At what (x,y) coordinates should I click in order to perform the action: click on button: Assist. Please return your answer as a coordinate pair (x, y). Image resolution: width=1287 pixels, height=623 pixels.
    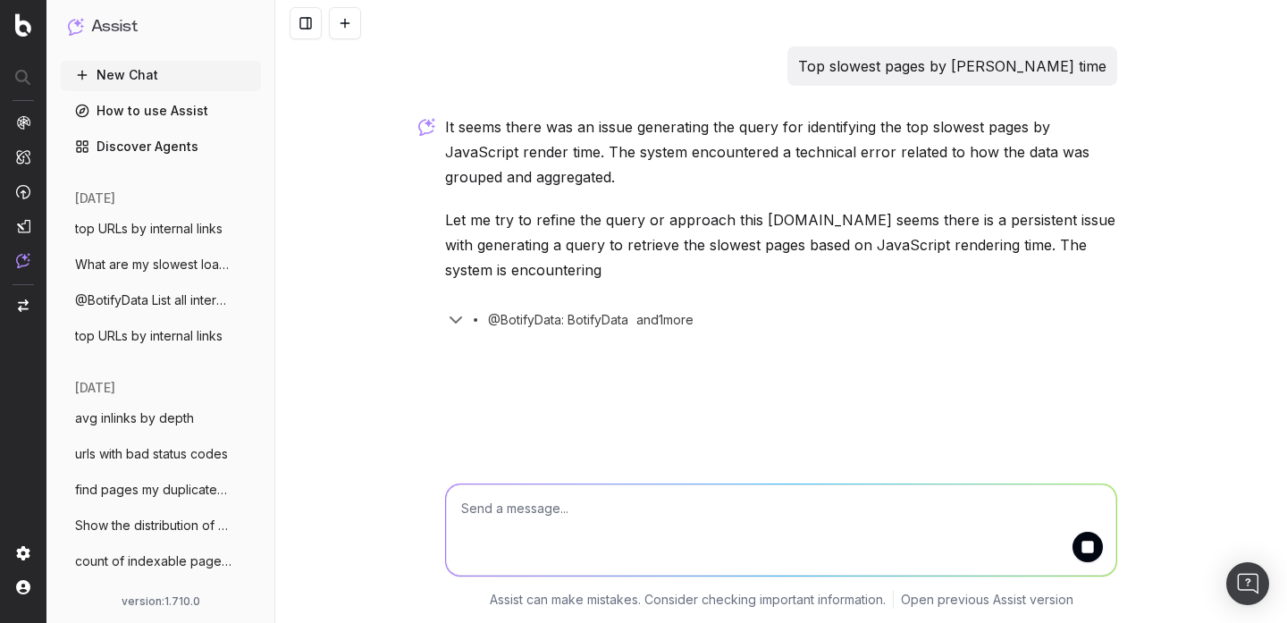
    Looking at the image, I should click on (161, 27).